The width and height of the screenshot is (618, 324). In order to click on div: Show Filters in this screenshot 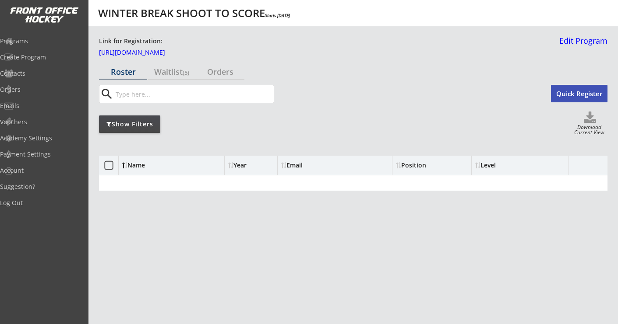, I will do `click(130, 124)`.